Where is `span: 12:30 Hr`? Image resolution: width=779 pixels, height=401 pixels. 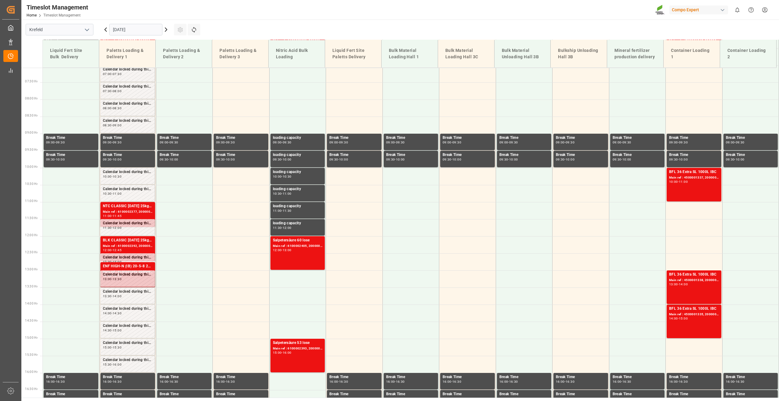 span: 12:30 Hr is located at coordinates (31, 252).